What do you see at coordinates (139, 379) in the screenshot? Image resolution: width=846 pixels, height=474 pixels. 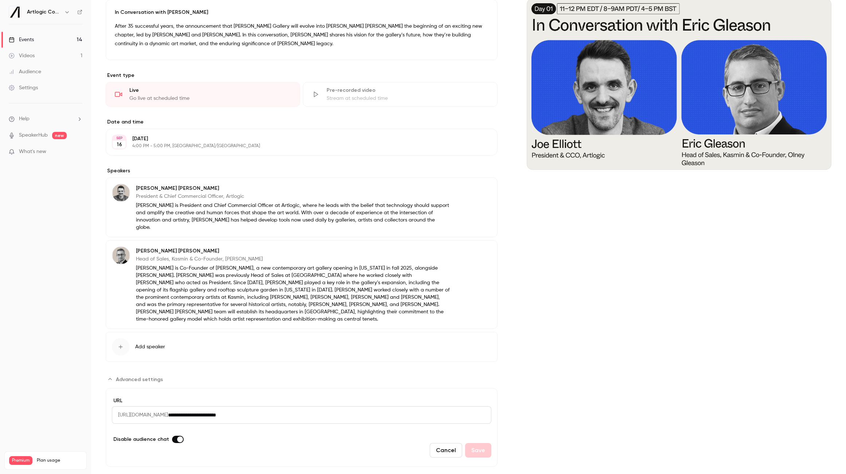 I see `span: Advanced settings` at bounding box center [139, 379].